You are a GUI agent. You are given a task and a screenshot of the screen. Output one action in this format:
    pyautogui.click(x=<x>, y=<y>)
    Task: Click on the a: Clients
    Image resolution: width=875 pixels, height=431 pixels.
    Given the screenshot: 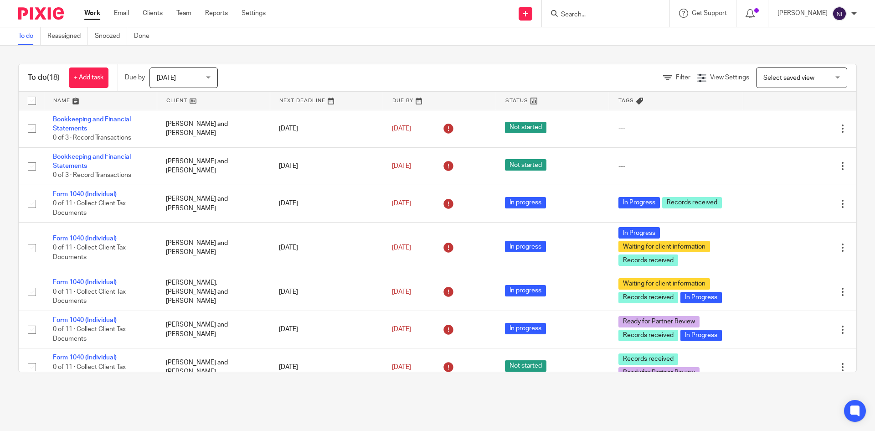 What is the action you would take?
    pyautogui.click(x=153, y=13)
    